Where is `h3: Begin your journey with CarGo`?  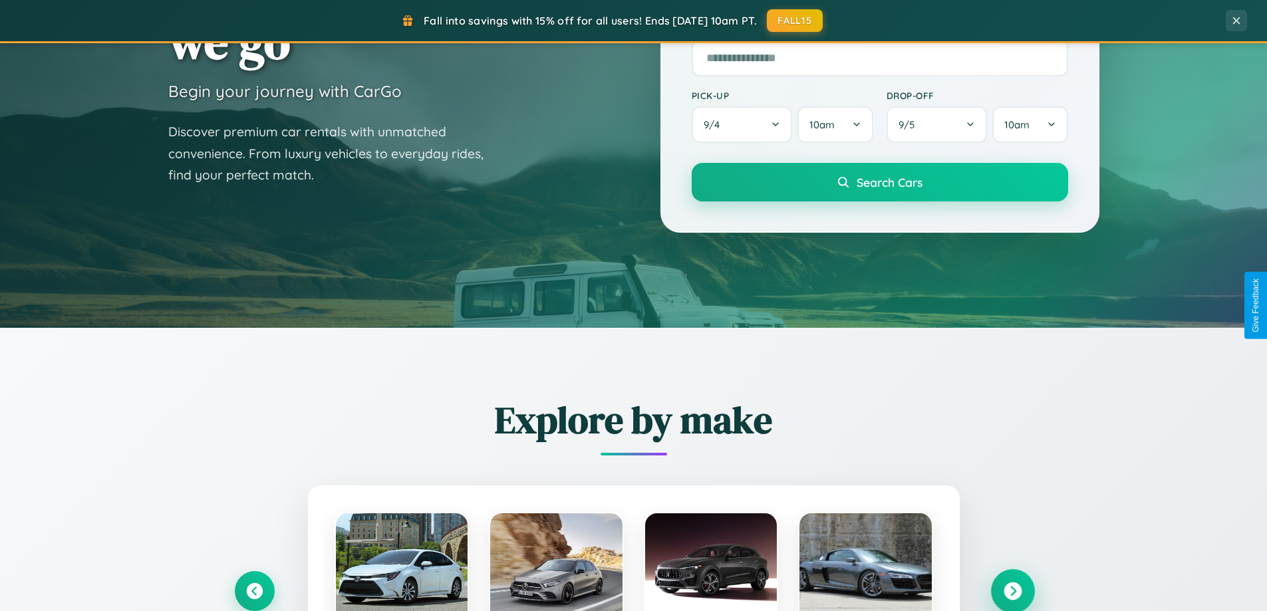 h3: Begin your journey with CarGo is located at coordinates (285, 91).